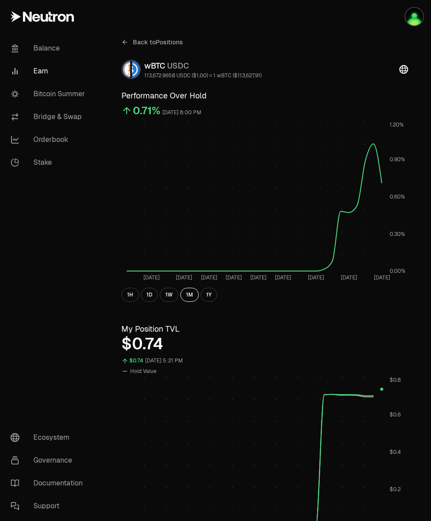 Image resolution: width=431 pixels, height=521 pixels. What do you see at coordinates (397, 234) in the screenshot?
I see `tspan: 0.30%` at bounding box center [397, 234].